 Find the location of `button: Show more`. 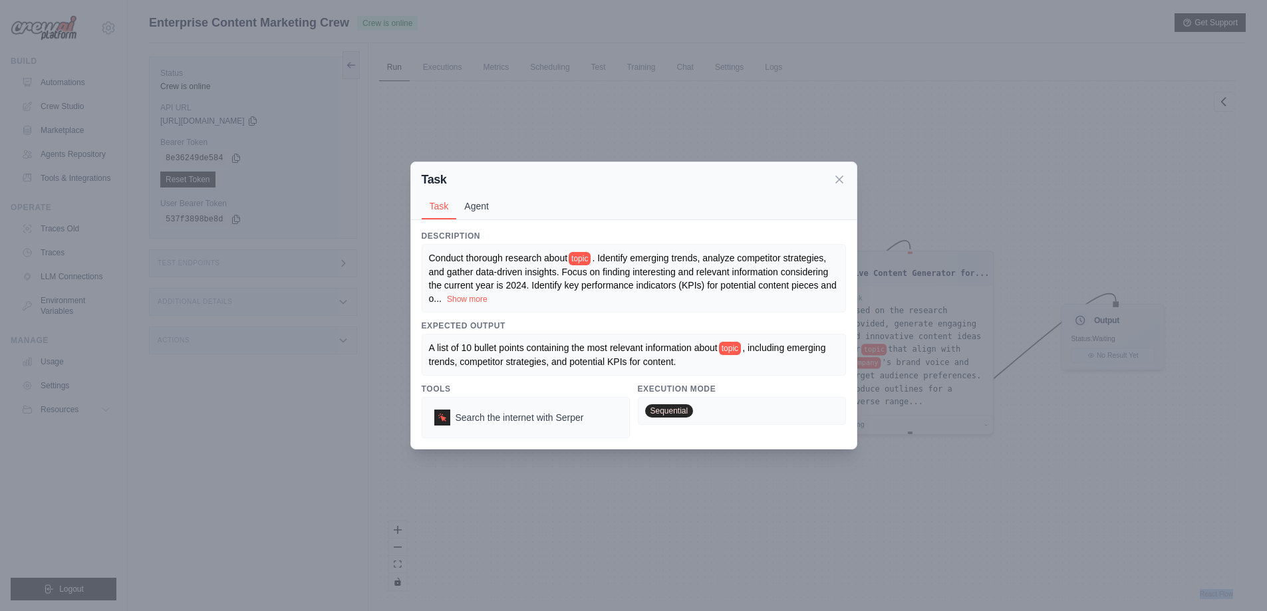

button: Show more is located at coordinates (467, 299).